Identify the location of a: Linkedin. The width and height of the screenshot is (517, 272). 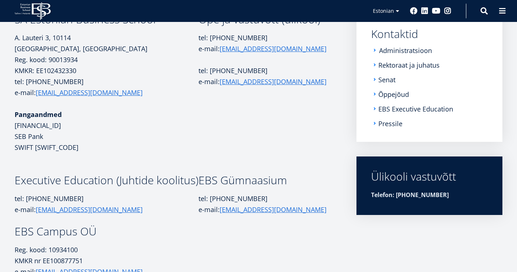
(425, 11).